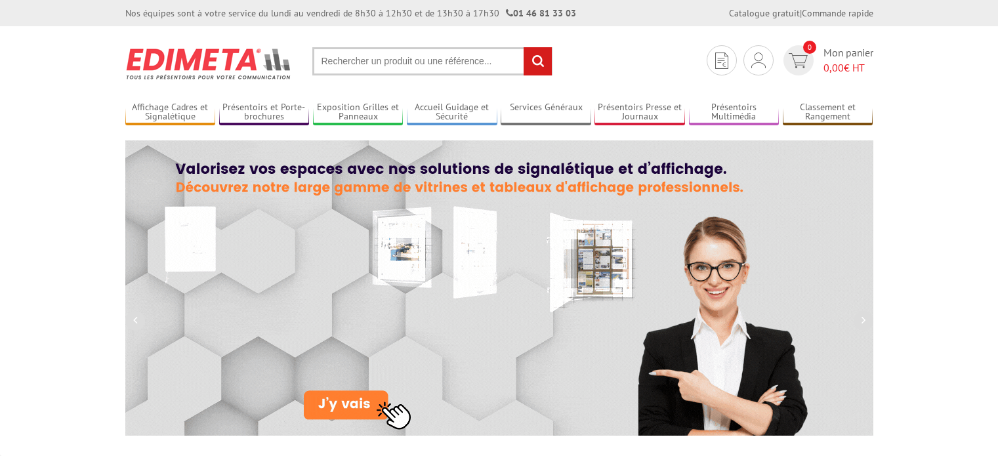 This screenshot has width=998, height=456. What do you see at coordinates (735, 112) in the screenshot?
I see `a: Présentoirs Multimédia` at bounding box center [735, 112].